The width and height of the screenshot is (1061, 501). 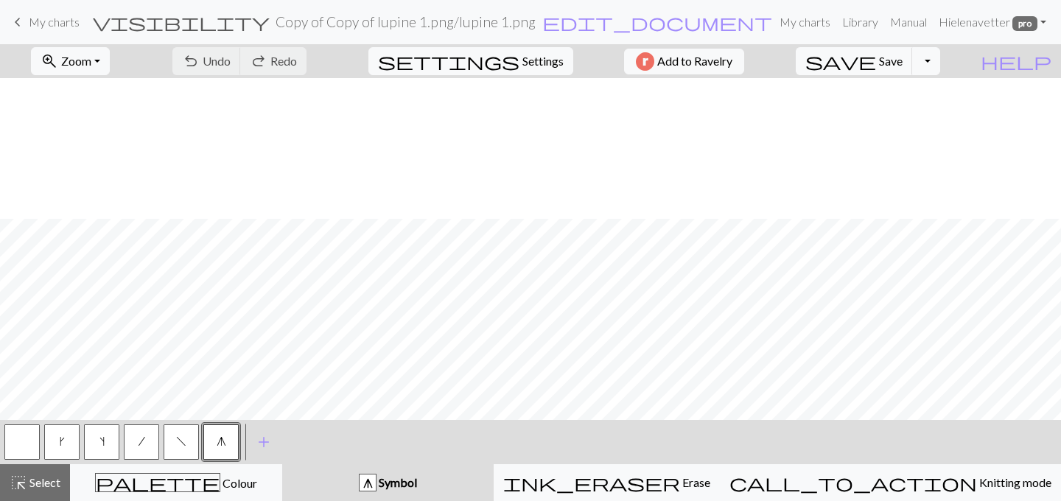 I want to click on span: Symbol, so click(x=396, y=482).